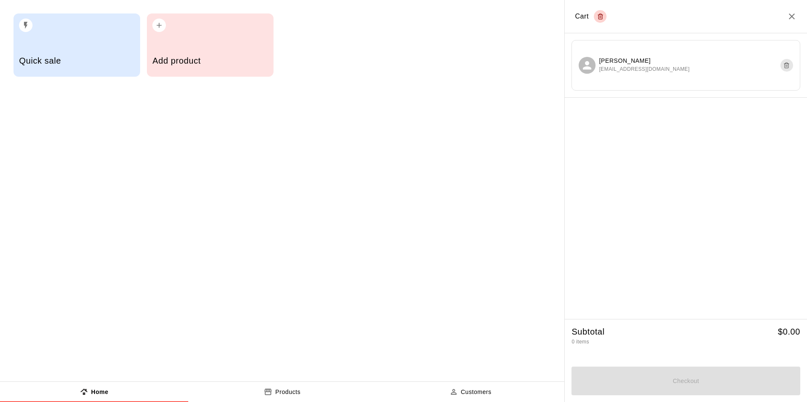 The image size is (807, 402). I want to click on p: Customers, so click(476, 392).